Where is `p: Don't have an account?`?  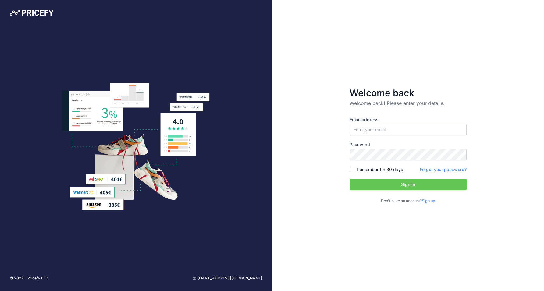
p: Don't have an account? is located at coordinates (408, 201).